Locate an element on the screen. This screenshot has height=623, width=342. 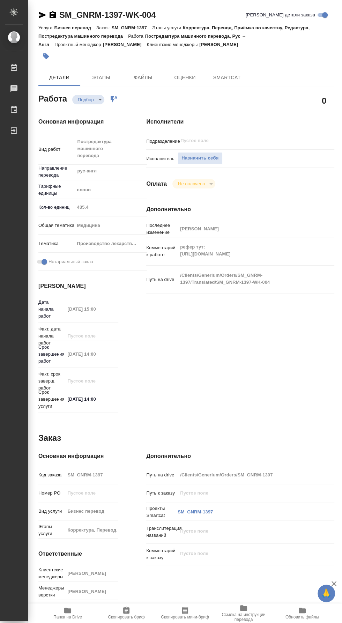
span: Папка на Drive is located at coordinates (68, 617).